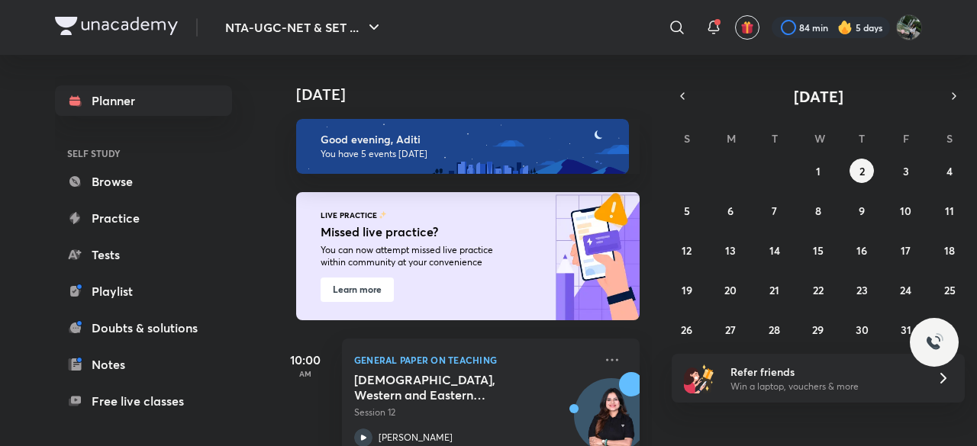 The image size is (977, 446). I want to click on img: referral, so click(699, 378).